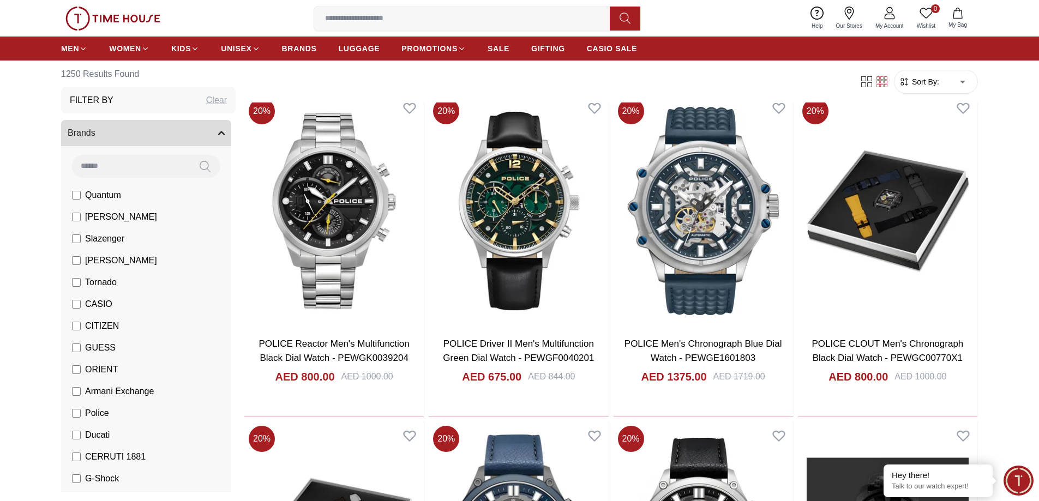 Image resolution: width=1039 pixels, height=501 pixels. Describe the element at coordinates (81, 133) in the screenshot. I see `span: Brands` at that location.